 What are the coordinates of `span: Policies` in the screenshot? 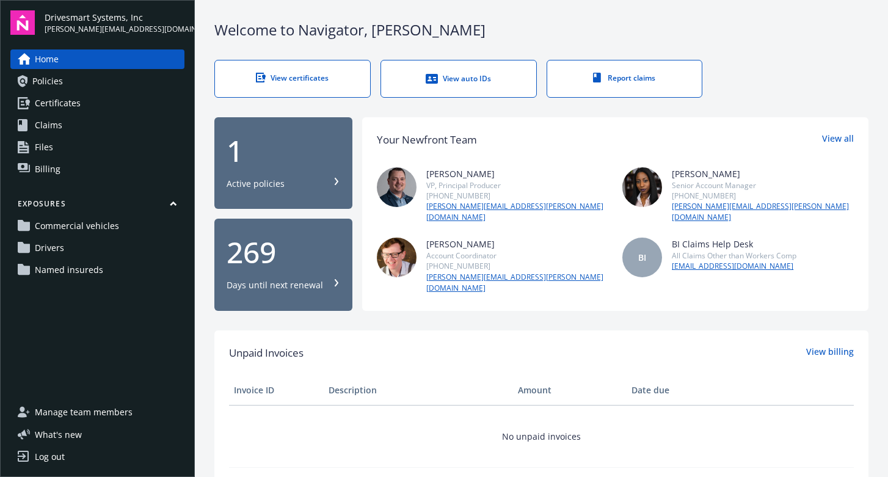 It's located at (48, 81).